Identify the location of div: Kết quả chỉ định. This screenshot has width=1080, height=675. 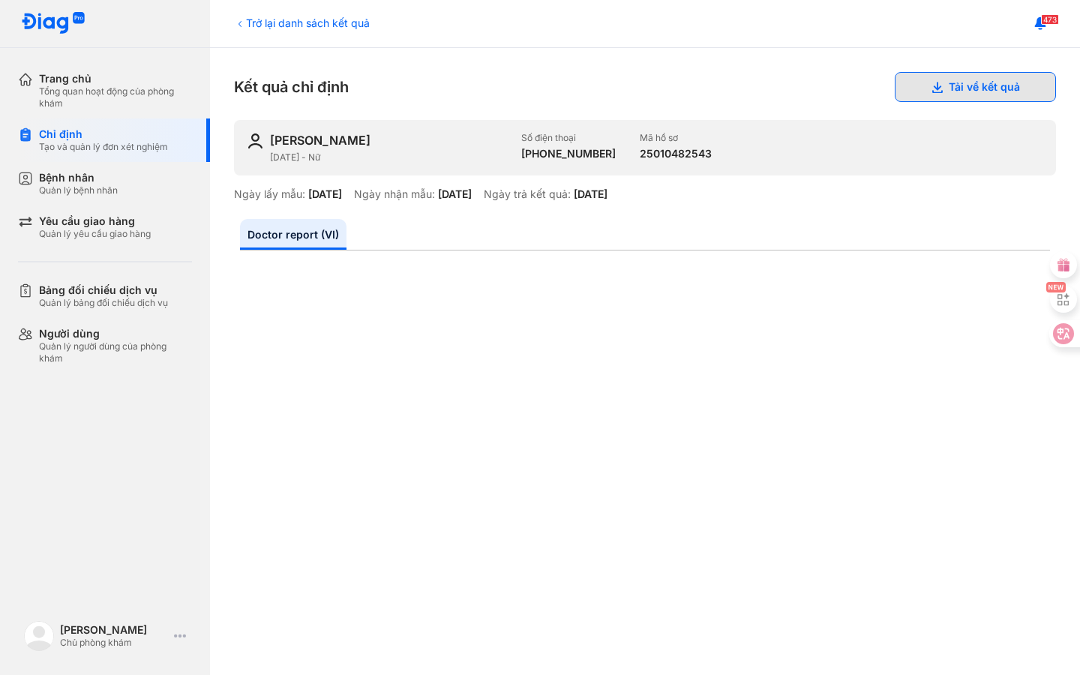
(645, 87).